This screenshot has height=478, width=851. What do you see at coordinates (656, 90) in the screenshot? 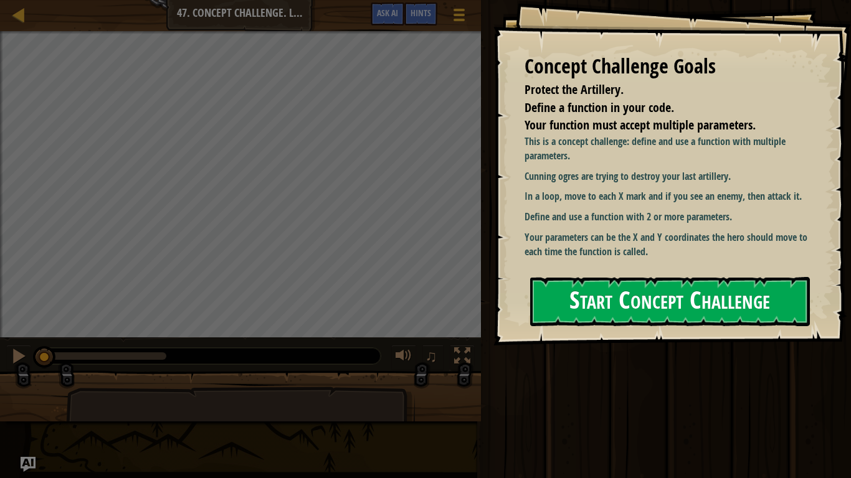
I see `li: Protect the Artillery.` at bounding box center [656, 90].